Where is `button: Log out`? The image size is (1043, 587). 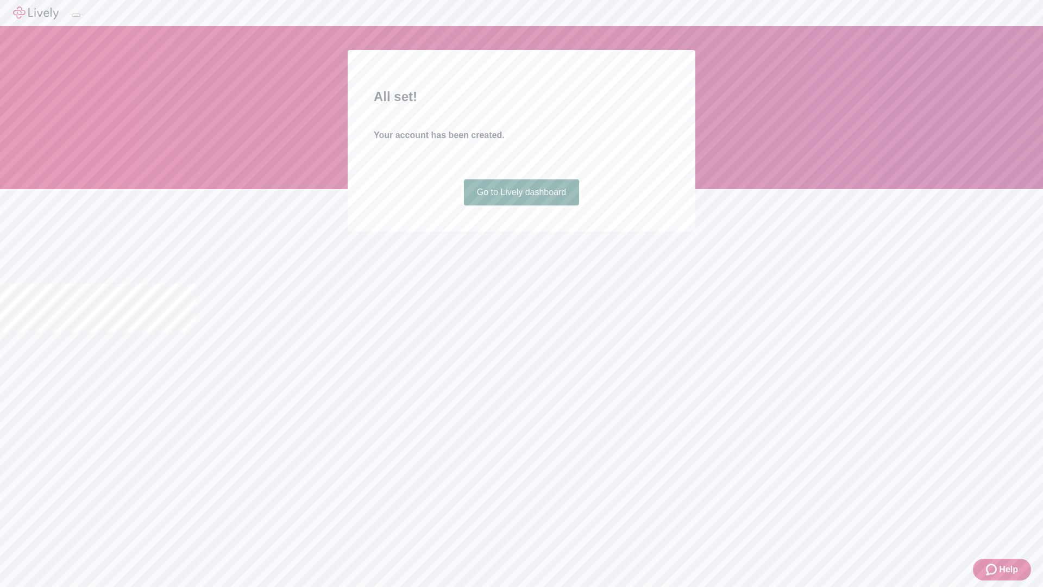
button: Log out is located at coordinates (76, 15).